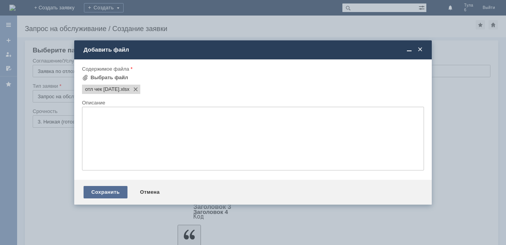 The height and width of the screenshot is (245, 506). Describe the element at coordinates (252, 103) in the screenshot. I see `div: Описание` at that location.